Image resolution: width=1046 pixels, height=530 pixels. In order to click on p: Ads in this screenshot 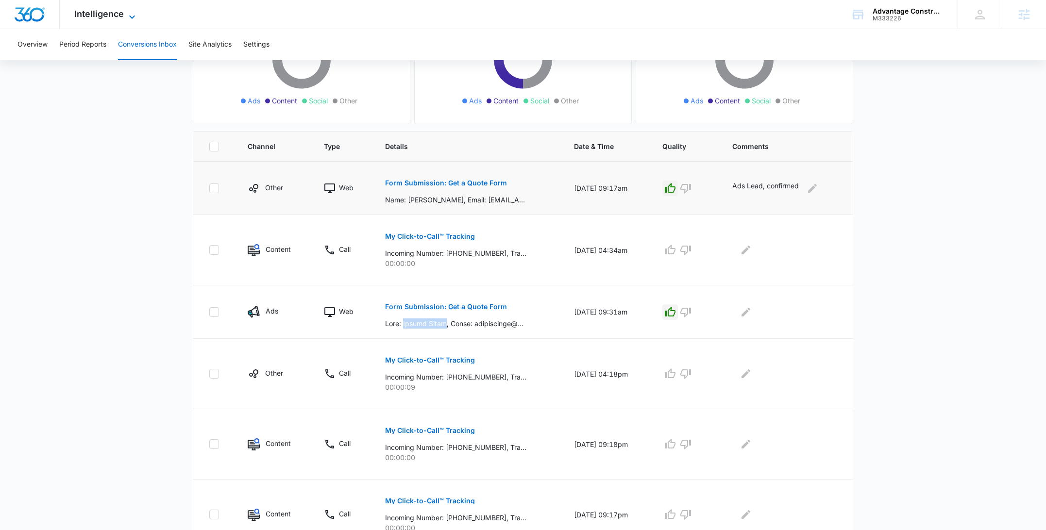, I will do `click(272, 311)`.